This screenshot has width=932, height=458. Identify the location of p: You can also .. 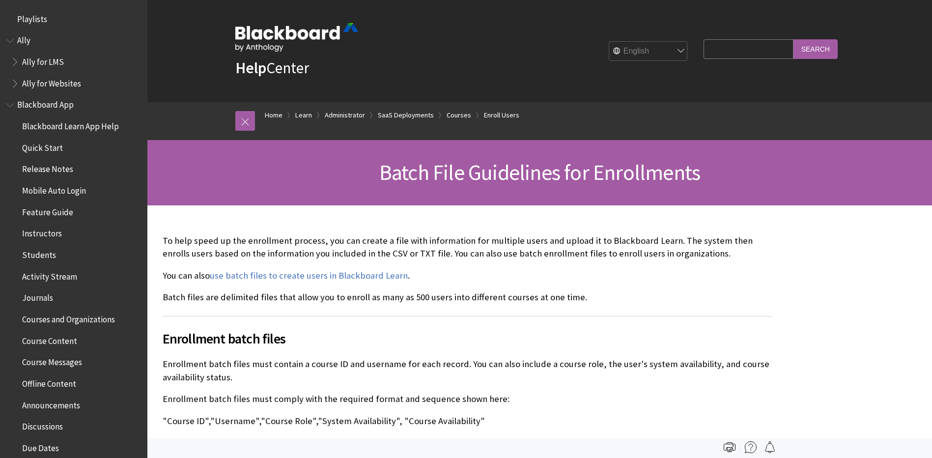
(467, 276).